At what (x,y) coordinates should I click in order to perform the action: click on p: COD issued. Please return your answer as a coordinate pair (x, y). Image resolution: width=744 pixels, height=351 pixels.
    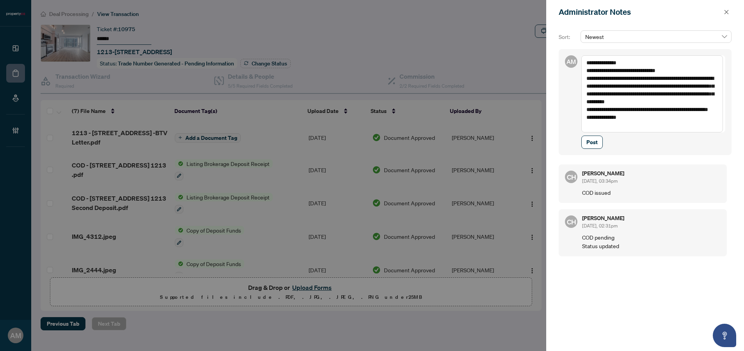
    Looking at the image, I should click on (651, 193).